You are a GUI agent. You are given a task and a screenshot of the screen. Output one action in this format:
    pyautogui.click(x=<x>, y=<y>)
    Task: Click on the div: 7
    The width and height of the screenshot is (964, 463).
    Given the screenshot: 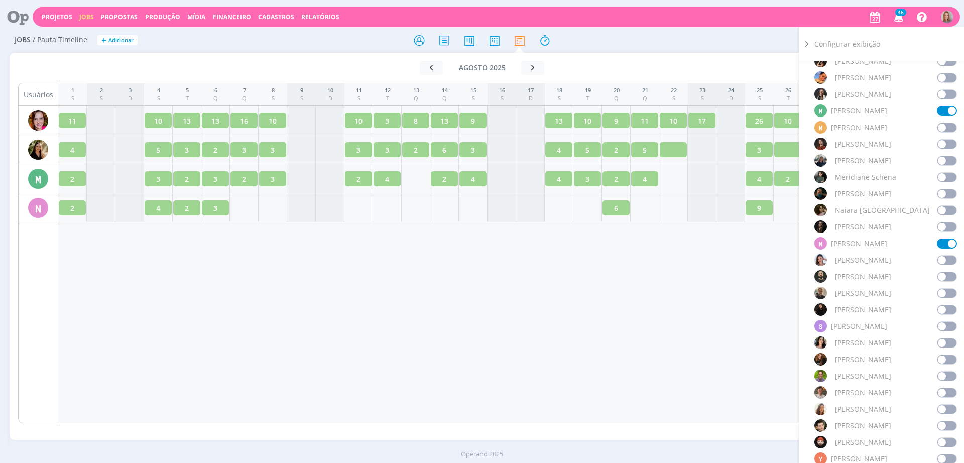 What is the action you would take?
    pyautogui.click(x=244, y=90)
    